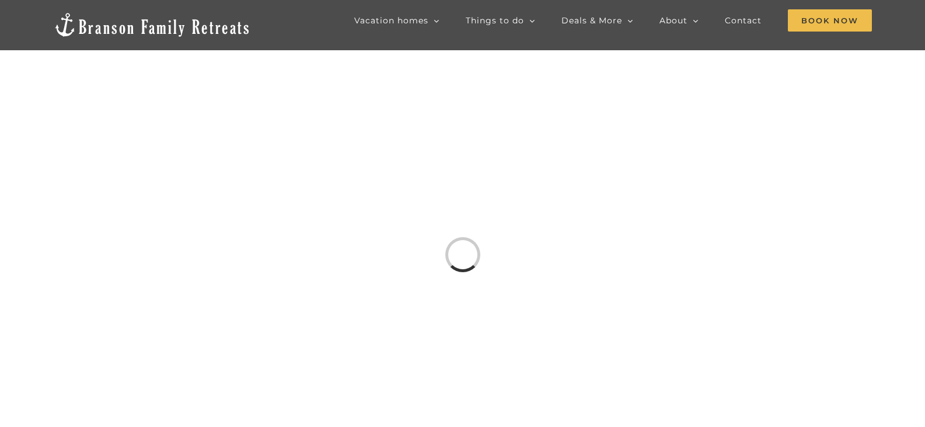  What do you see at coordinates (743, 20) in the screenshot?
I see `span: Contact` at bounding box center [743, 20].